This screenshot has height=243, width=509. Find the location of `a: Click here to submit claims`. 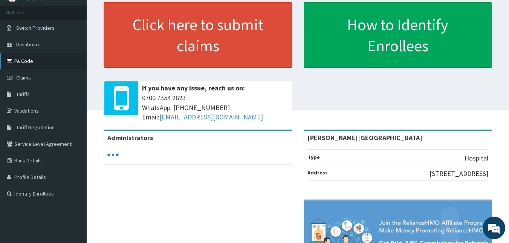

a: Click here to submit claims is located at coordinates (198, 35).